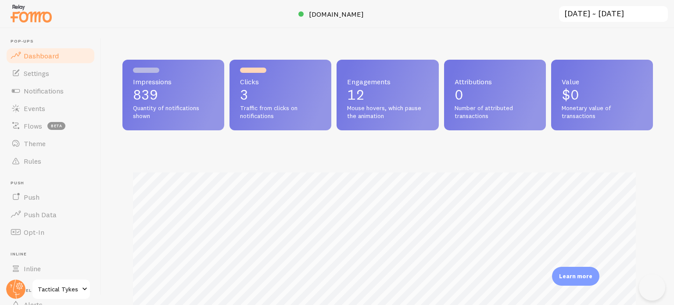 The image size is (674, 305). I want to click on span: Quantity of notifications shown, so click(173, 112).